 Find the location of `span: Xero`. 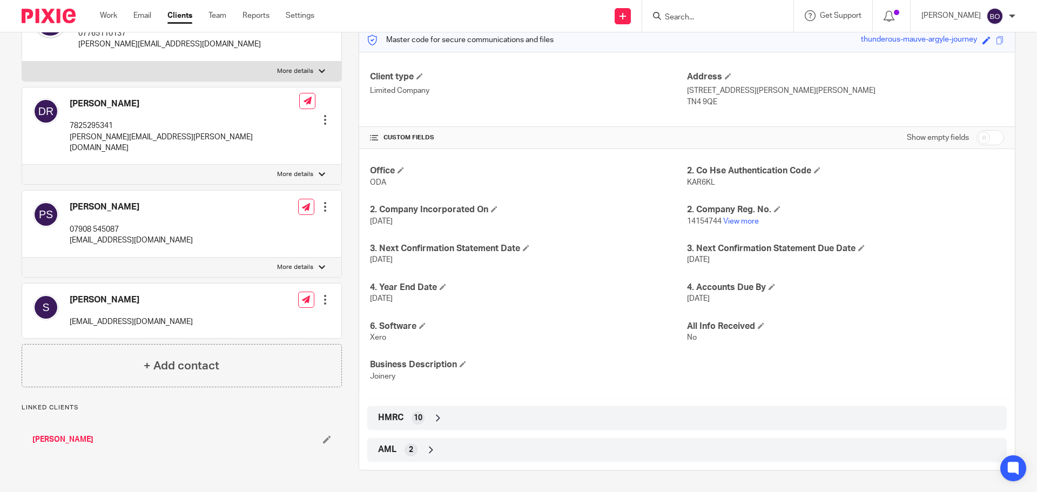

span: Xero is located at coordinates (378, 338).